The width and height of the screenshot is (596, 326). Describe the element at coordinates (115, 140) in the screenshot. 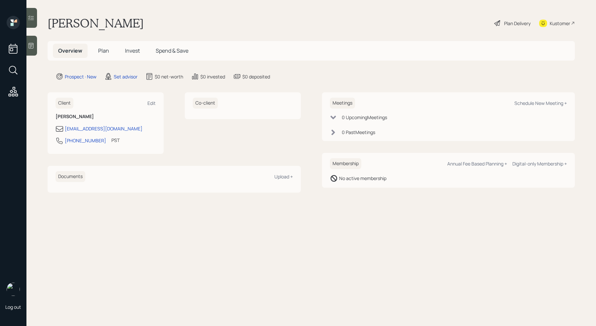

I see `div: PST` at that location.